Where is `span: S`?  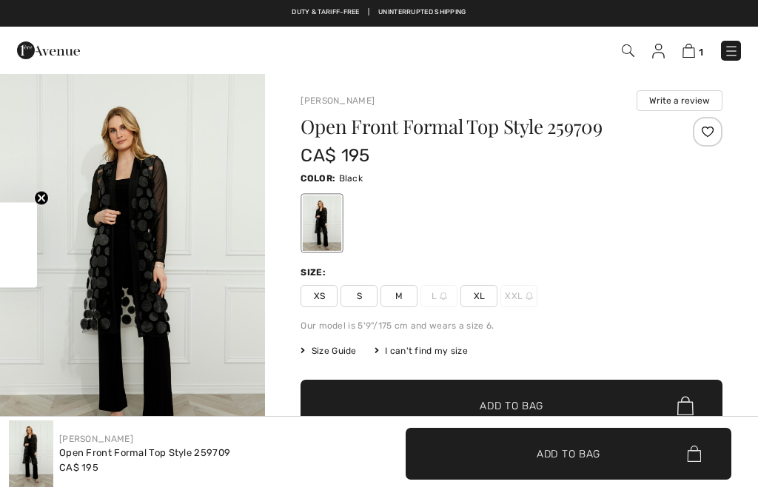 span: S is located at coordinates (359, 296).